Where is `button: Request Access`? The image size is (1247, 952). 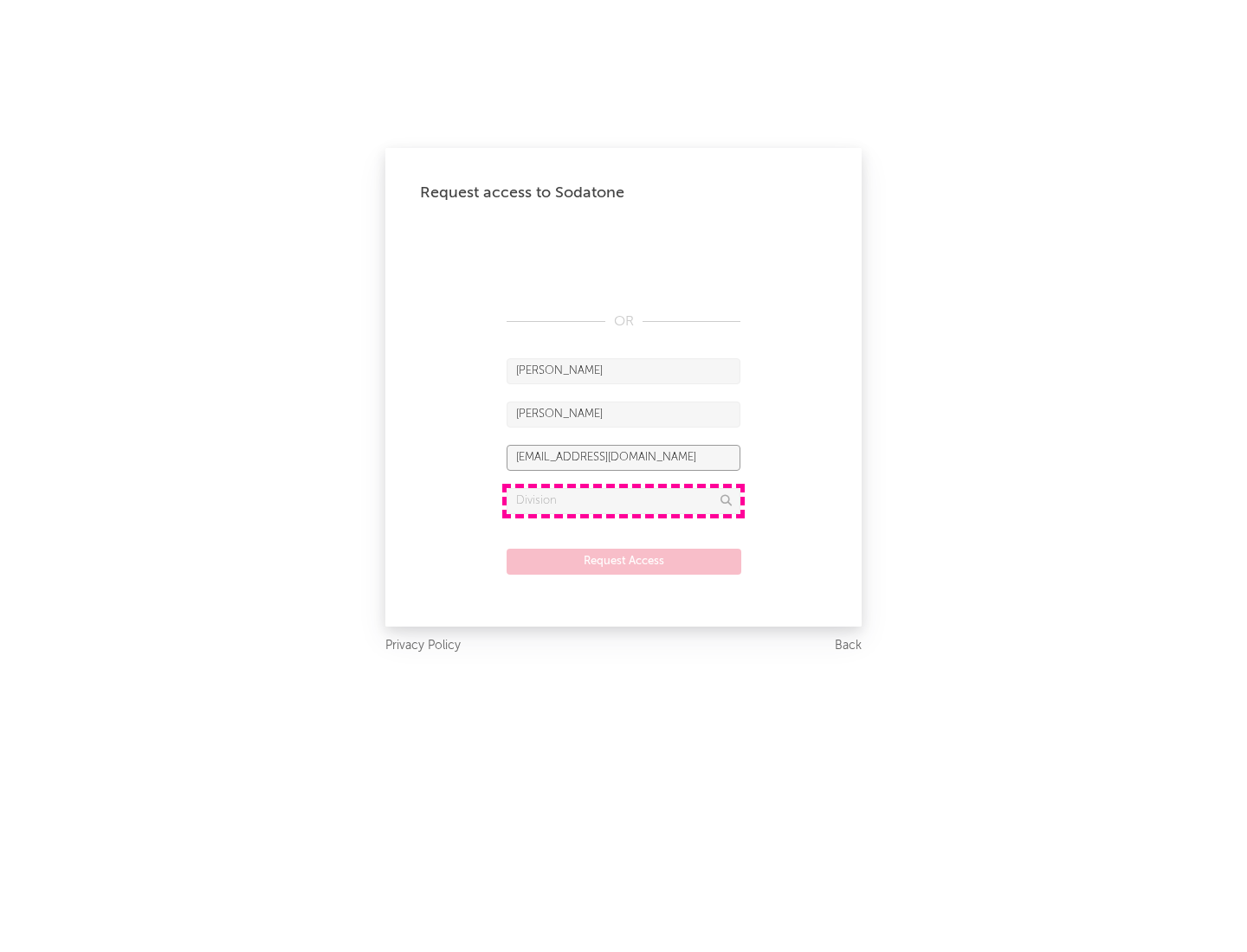
button: Request Access is located at coordinates (624, 561).